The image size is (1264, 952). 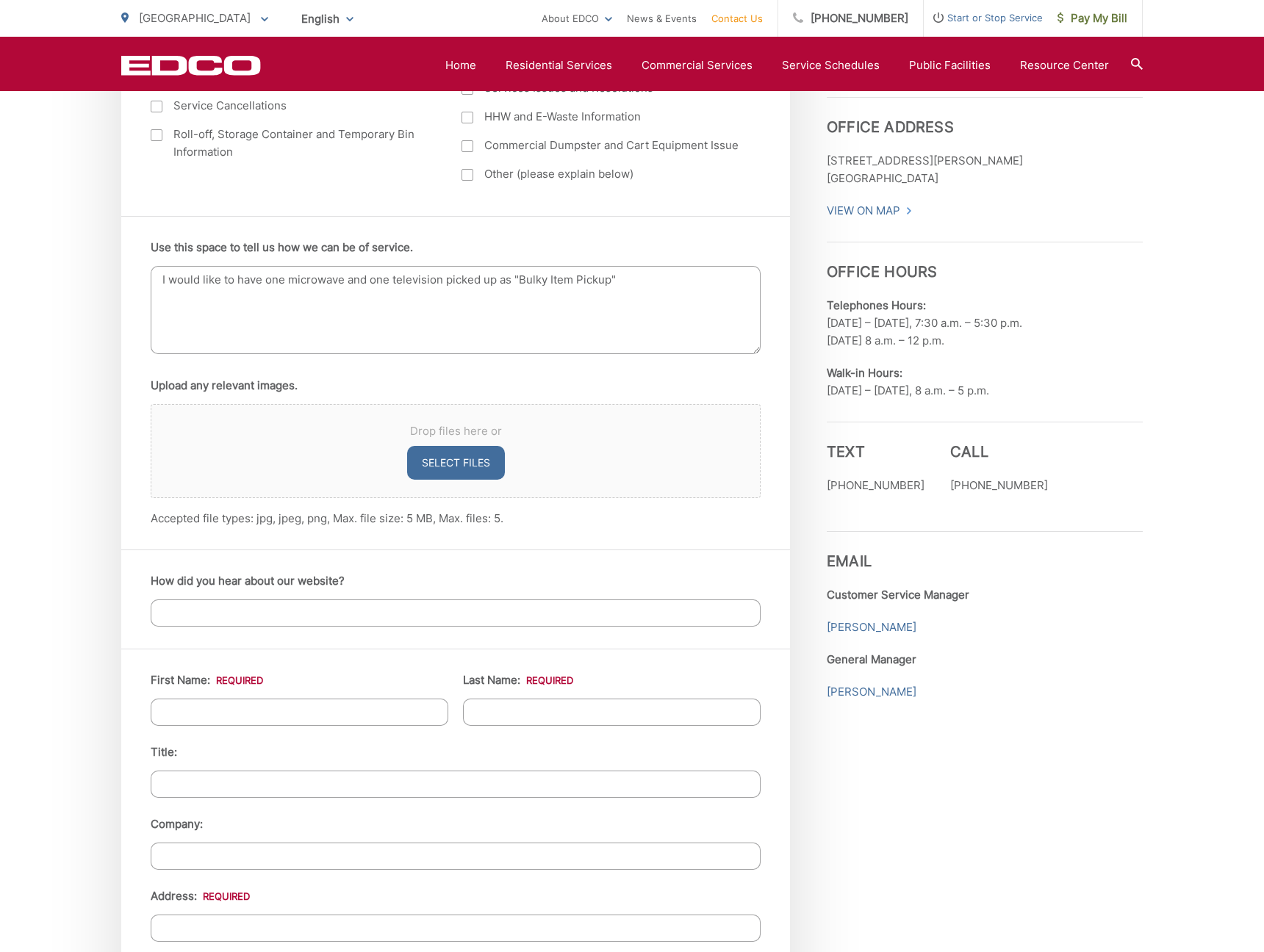 What do you see at coordinates (985, 261) in the screenshot?
I see `h3: Office Hours` at bounding box center [985, 261].